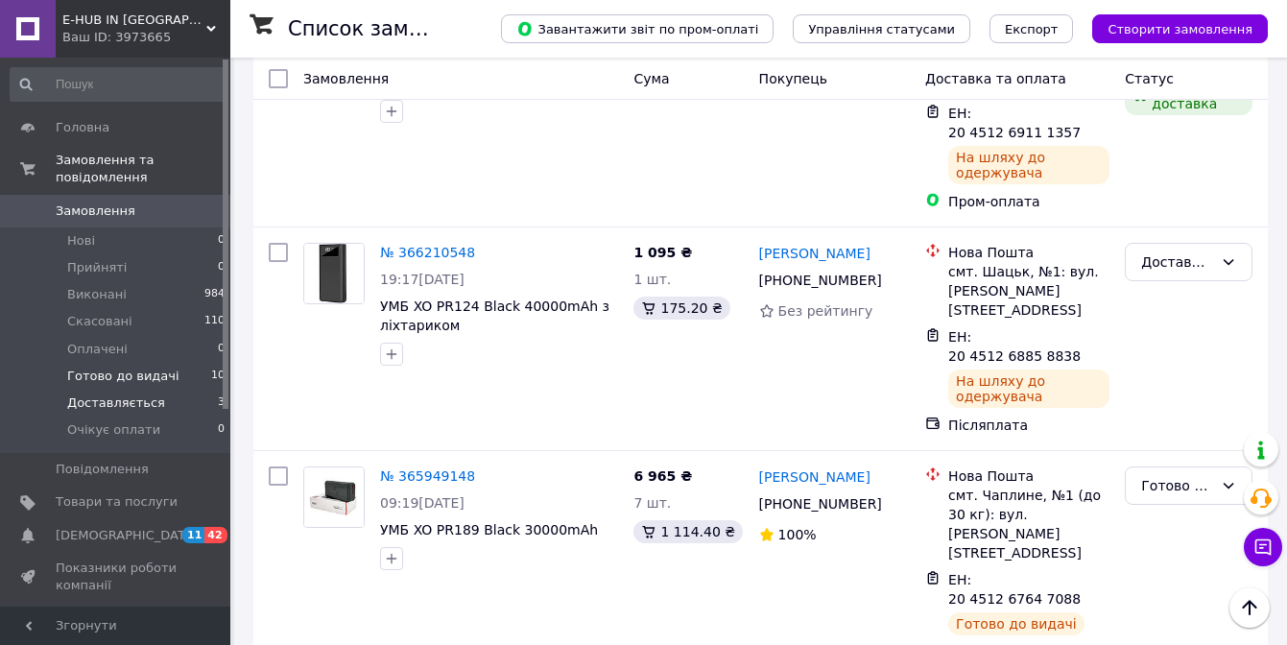 The image size is (1287, 645). What do you see at coordinates (662, 252) in the screenshot?
I see `span: 1 095 ₴` at bounding box center [662, 252].